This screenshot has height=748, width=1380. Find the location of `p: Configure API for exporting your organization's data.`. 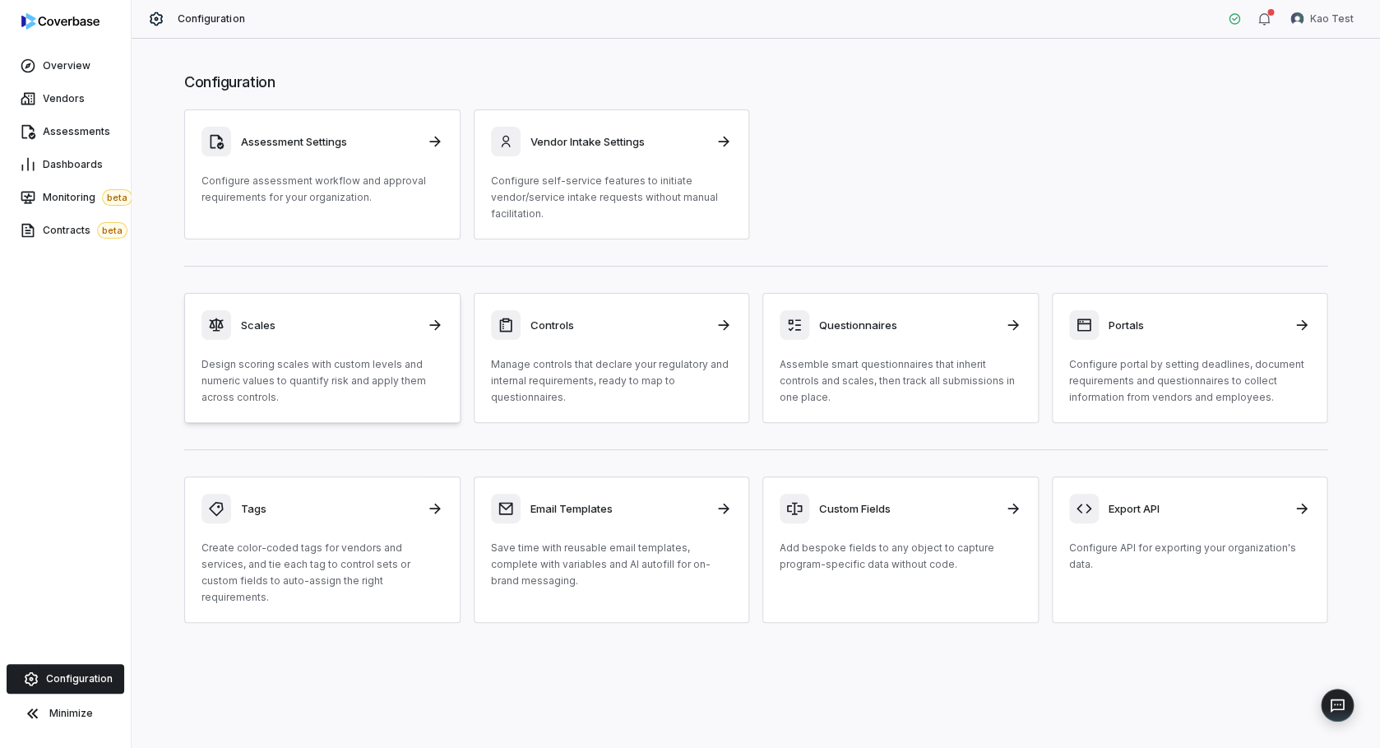

p: Configure API for exporting your organization's data. is located at coordinates (1190, 556).